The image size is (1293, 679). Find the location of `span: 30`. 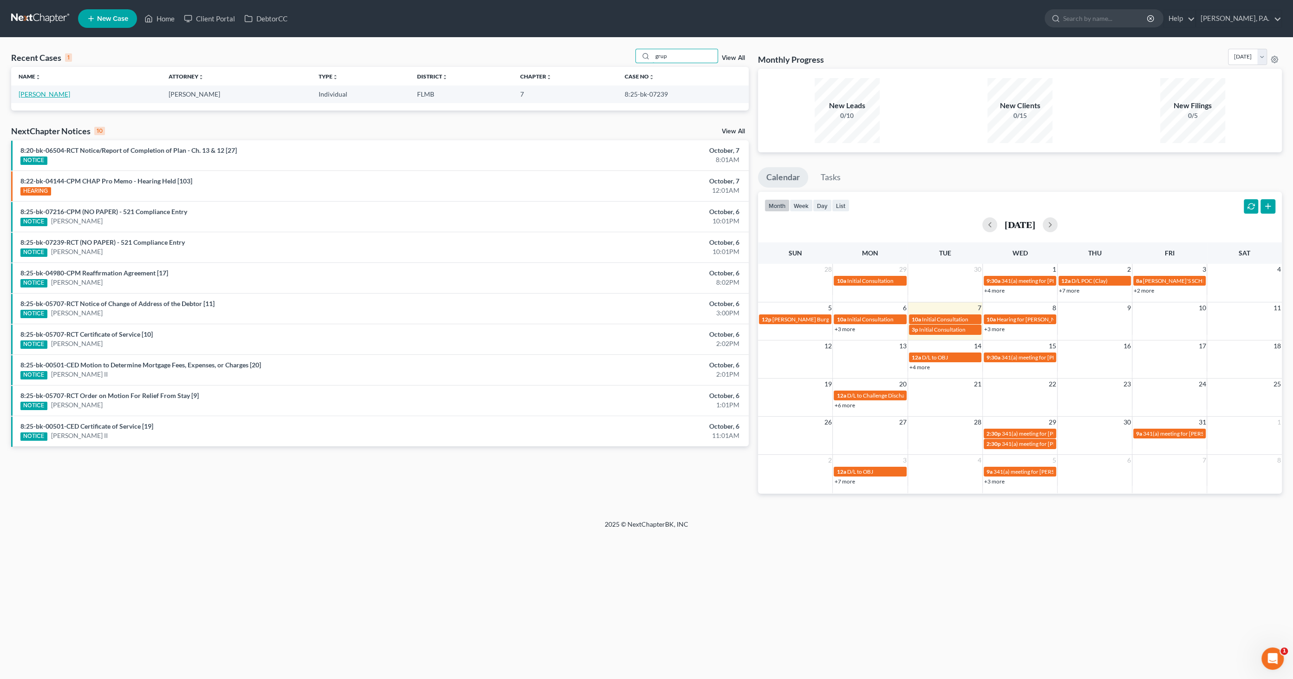

span: 30 is located at coordinates (978, 269).